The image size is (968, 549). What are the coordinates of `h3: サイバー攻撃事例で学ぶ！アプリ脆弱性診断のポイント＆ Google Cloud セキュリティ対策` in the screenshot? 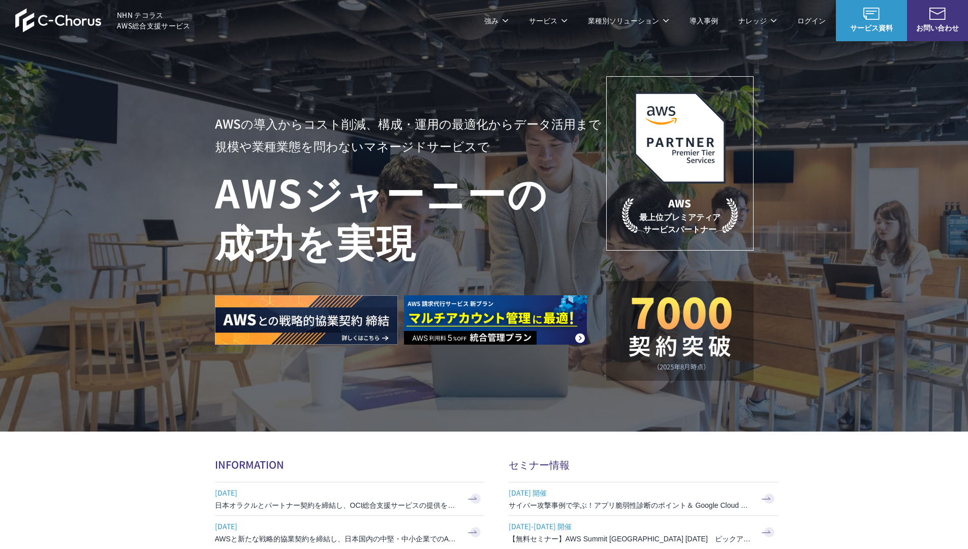 It's located at (631, 505).